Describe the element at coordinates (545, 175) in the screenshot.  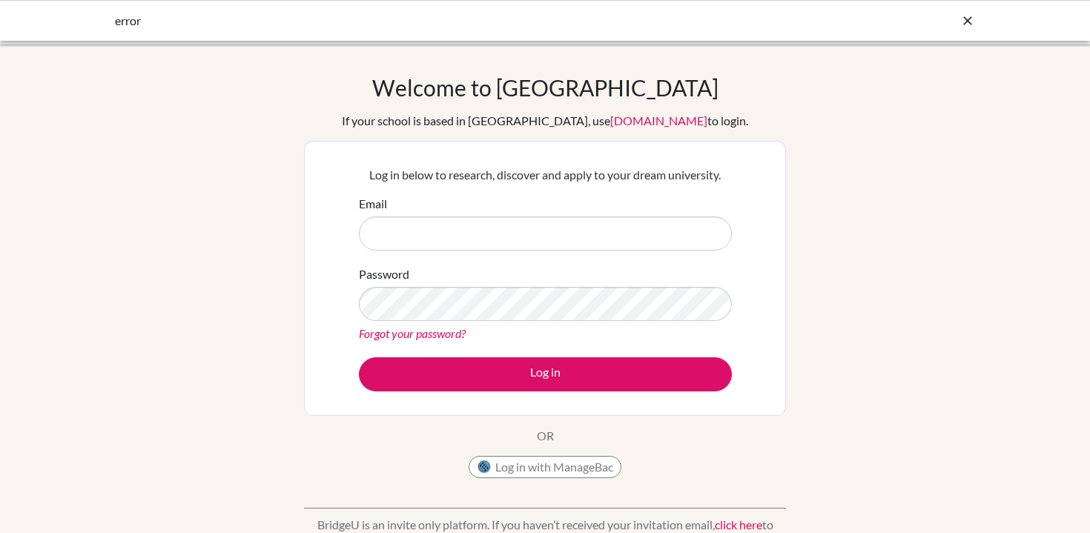
I see `p: Log in below to research, discover and apply to your dream university.` at that location.